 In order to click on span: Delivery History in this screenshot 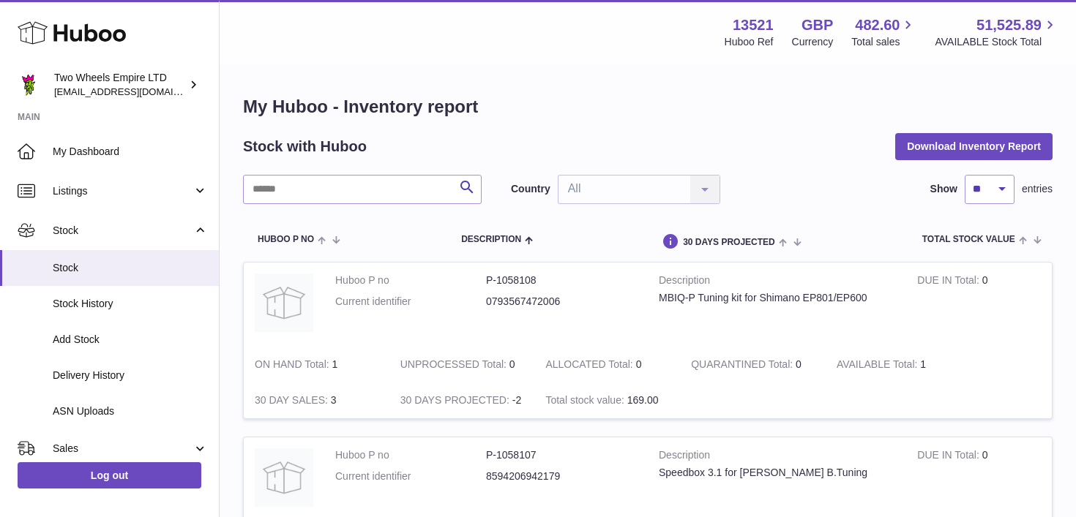, I will do `click(130, 375)`.